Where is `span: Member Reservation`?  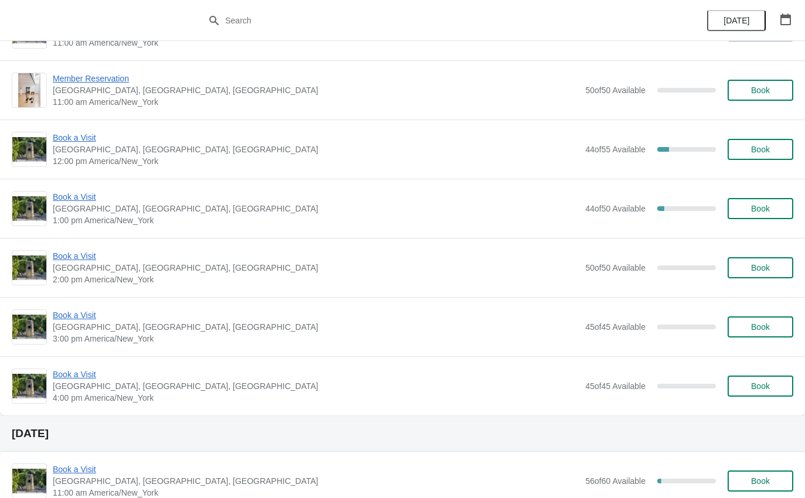
span: Member Reservation is located at coordinates (316, 79).